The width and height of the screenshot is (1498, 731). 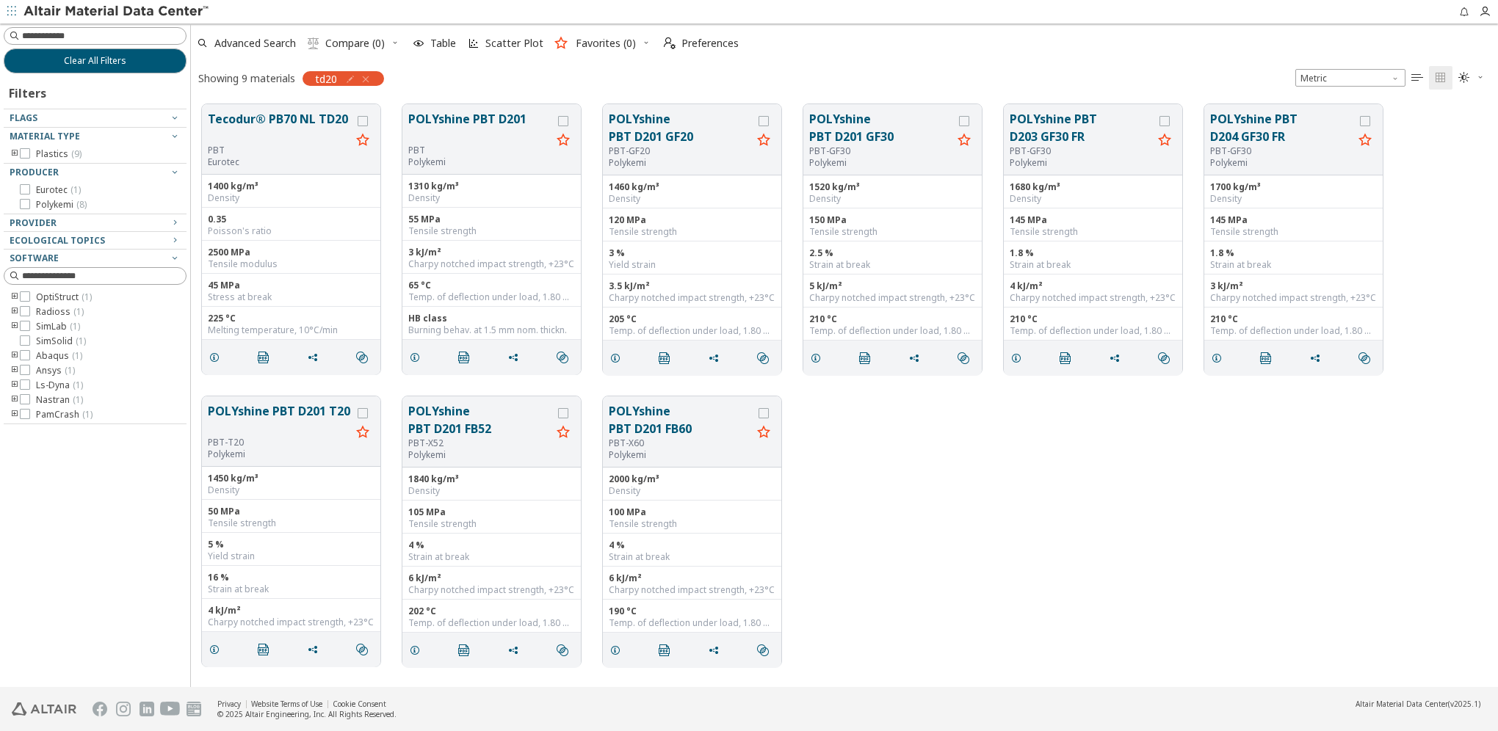 What do you see at coordinates (95, 241) in the screenshot?
I see `button: Ecological Topics` at bounding box center [95, 241].